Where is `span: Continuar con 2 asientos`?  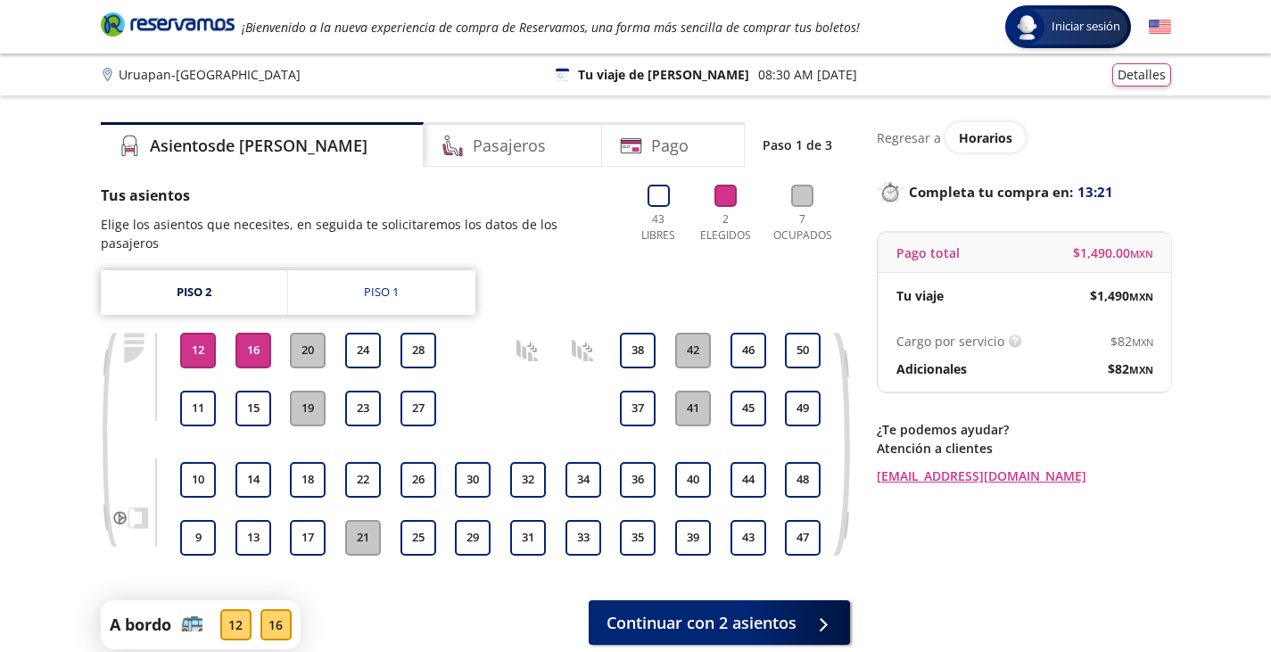
span: Continuar con 2 asientos is located at coordinates (701, 623).